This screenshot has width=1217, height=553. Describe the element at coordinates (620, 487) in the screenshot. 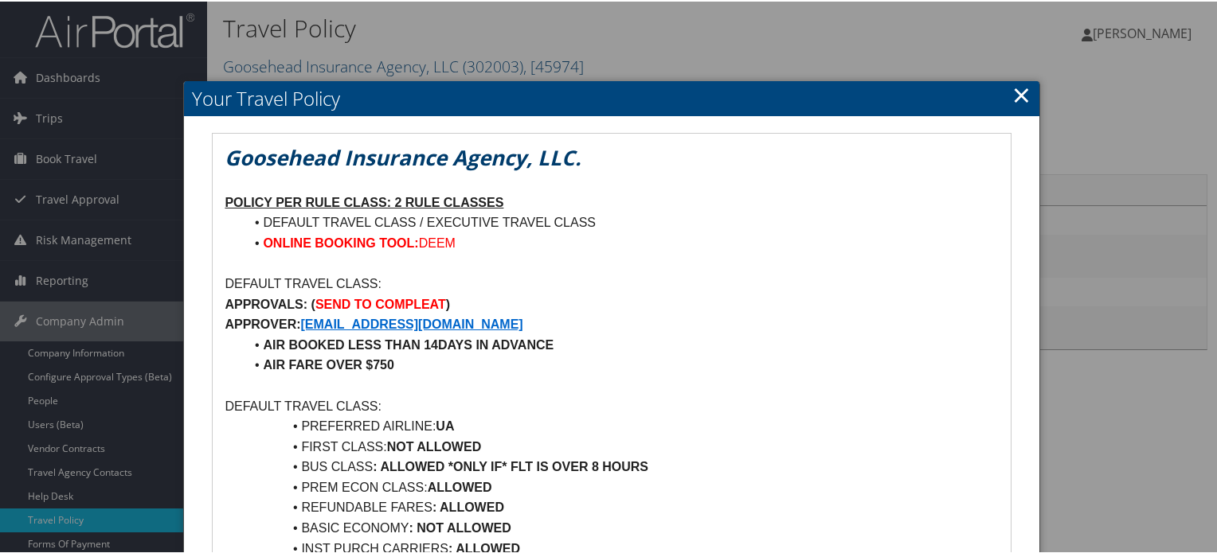

I see `li: PREM ECON CLASS:` at that location.